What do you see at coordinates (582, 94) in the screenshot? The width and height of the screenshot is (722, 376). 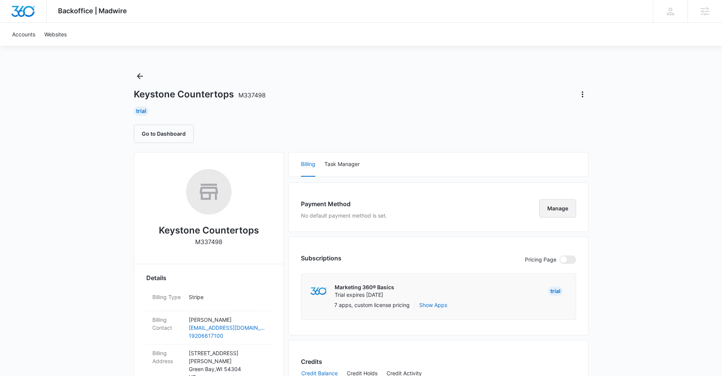 I see `button: Actions` at bounding box center [582, 94].